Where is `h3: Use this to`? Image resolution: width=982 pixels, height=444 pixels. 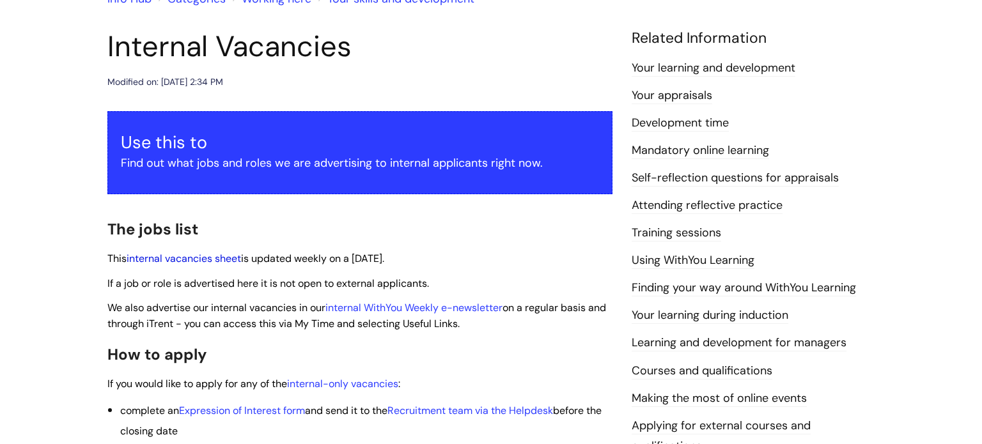 h3: Use this to is located at coordinates (360, 143).